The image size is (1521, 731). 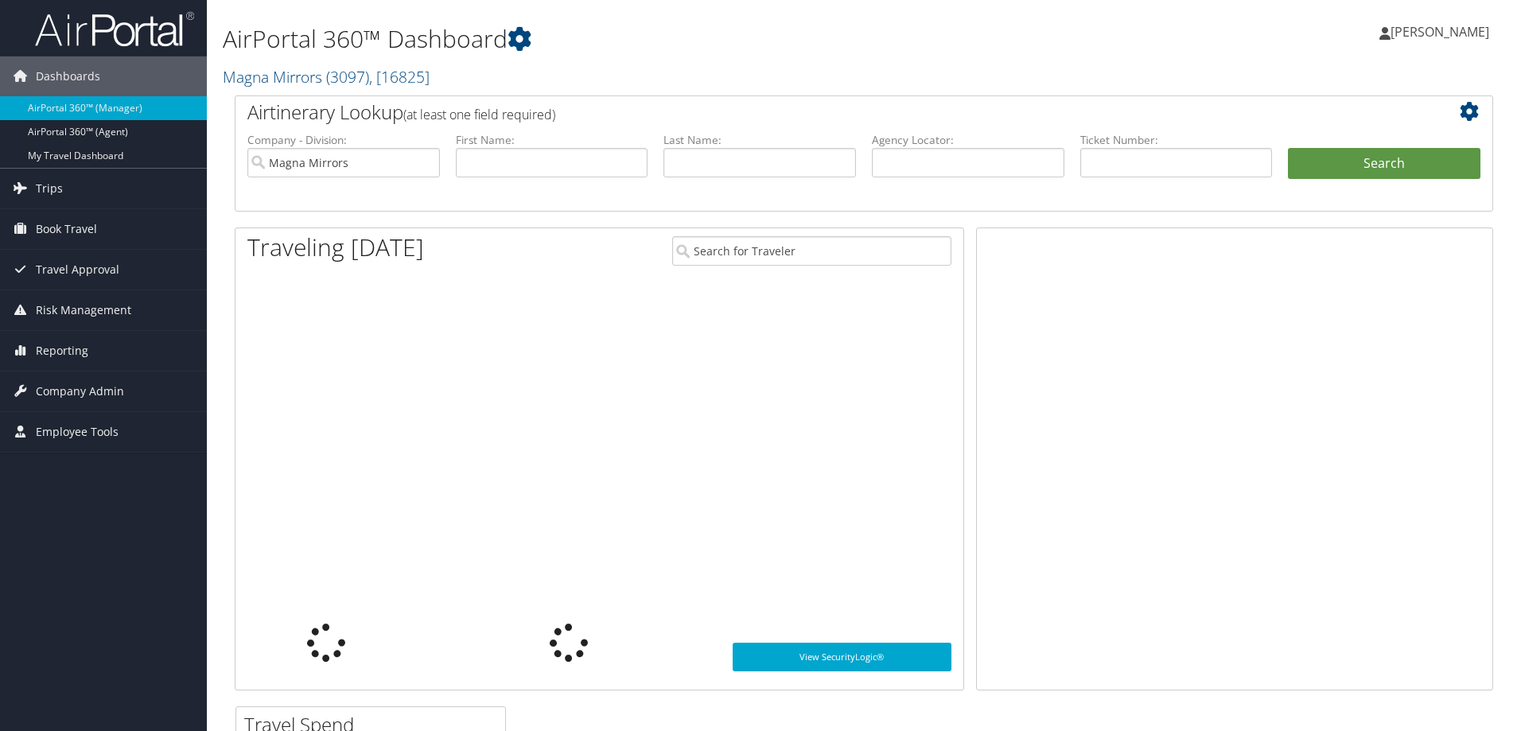 I want to click on span: Dashboards, so click(x=68, y=76).